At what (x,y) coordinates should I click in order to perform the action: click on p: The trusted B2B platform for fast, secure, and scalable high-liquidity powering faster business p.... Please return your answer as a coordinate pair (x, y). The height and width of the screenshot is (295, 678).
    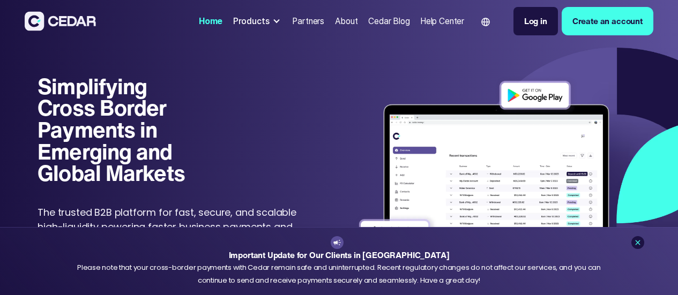
    Looking at the image, I should click on (174, 227).